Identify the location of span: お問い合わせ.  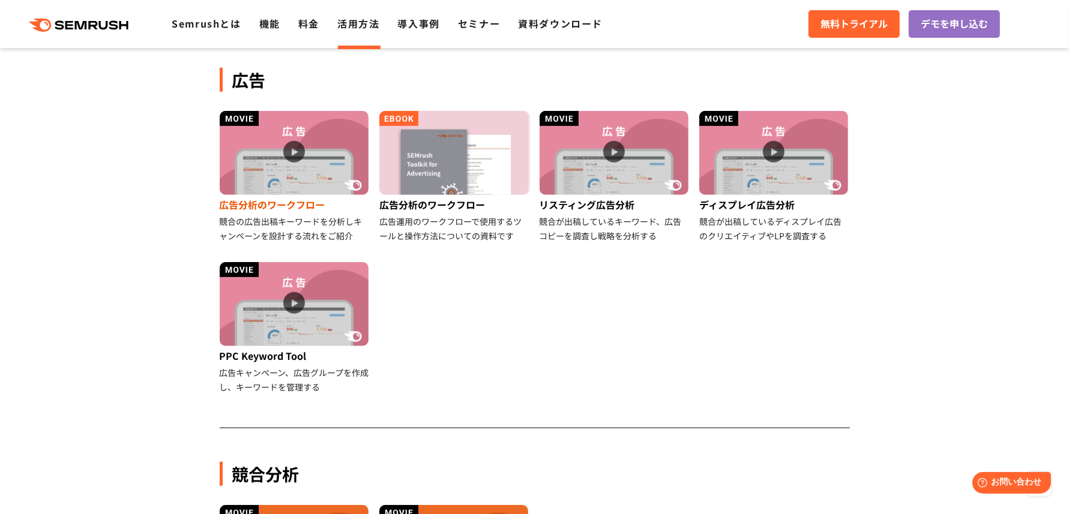
(54, 15).